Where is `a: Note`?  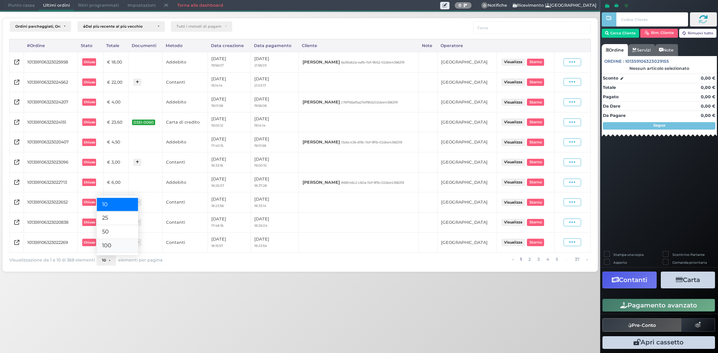
a: Note is located at coordinates (666, 50).